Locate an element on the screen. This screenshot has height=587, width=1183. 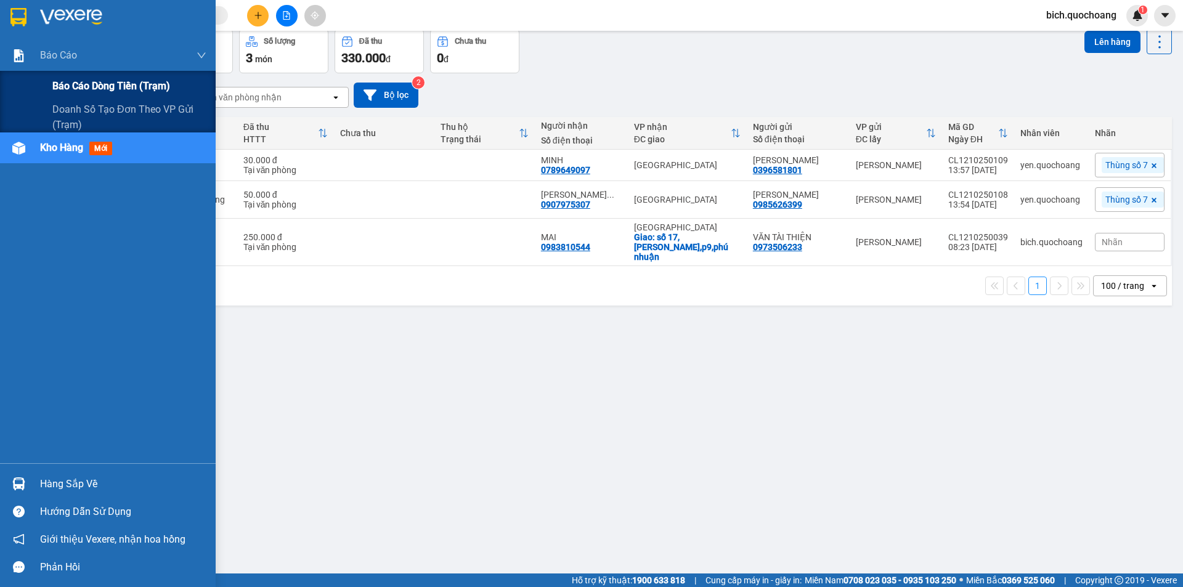
div: 0789649097 is located at coordinates (566, 170).